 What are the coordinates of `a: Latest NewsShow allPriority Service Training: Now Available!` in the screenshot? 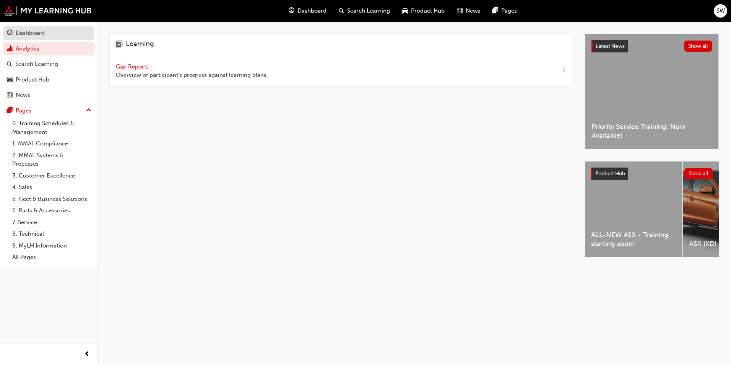 It's located at (652, 91).